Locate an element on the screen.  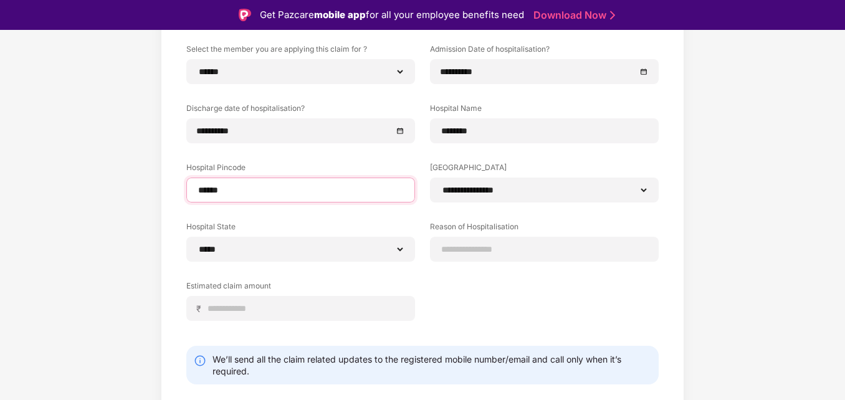
label: Hospital Pincode is located at coordinates (300, 170).